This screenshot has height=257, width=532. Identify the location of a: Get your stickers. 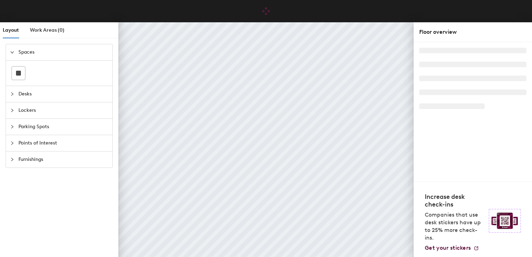
(452, 248).